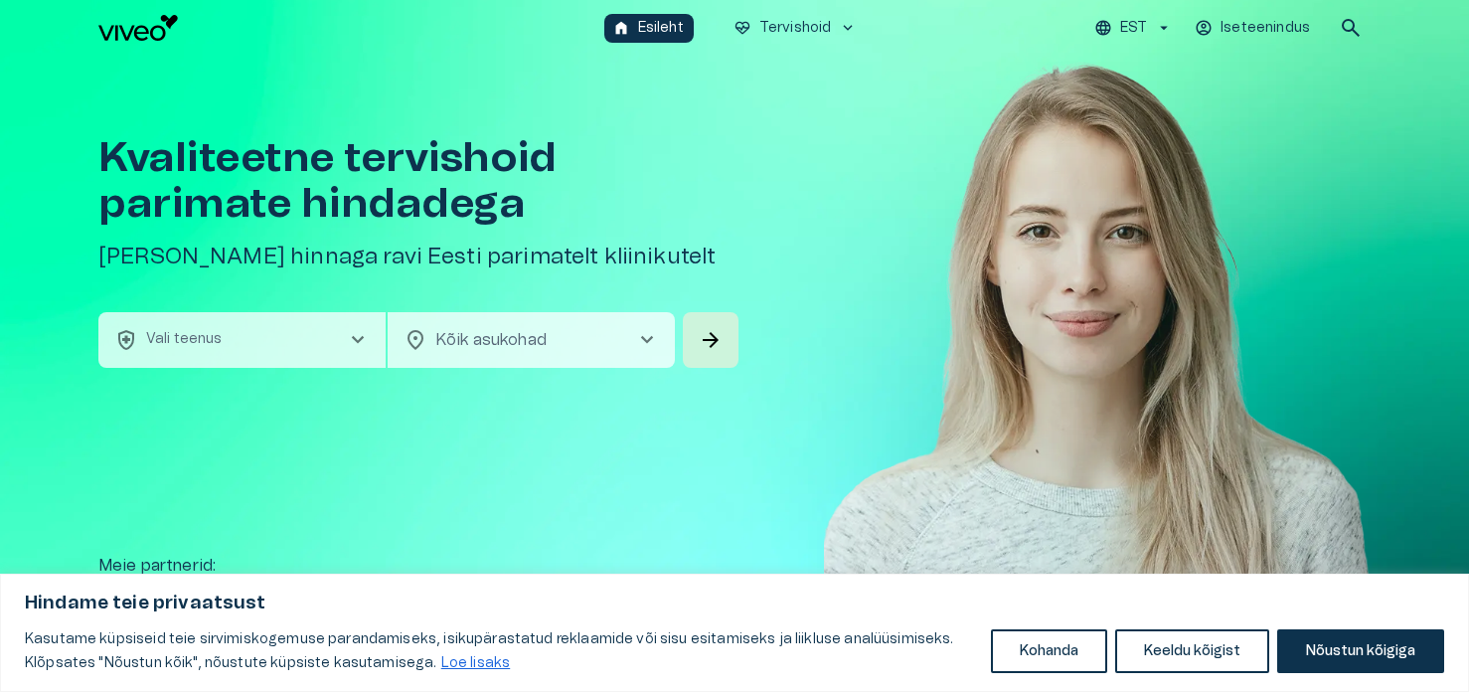 This screenshot has height=692, width=1469. Describe the element at coordinates (126, 340) in the screenshot. I see `span: health_and_safety` at that location.